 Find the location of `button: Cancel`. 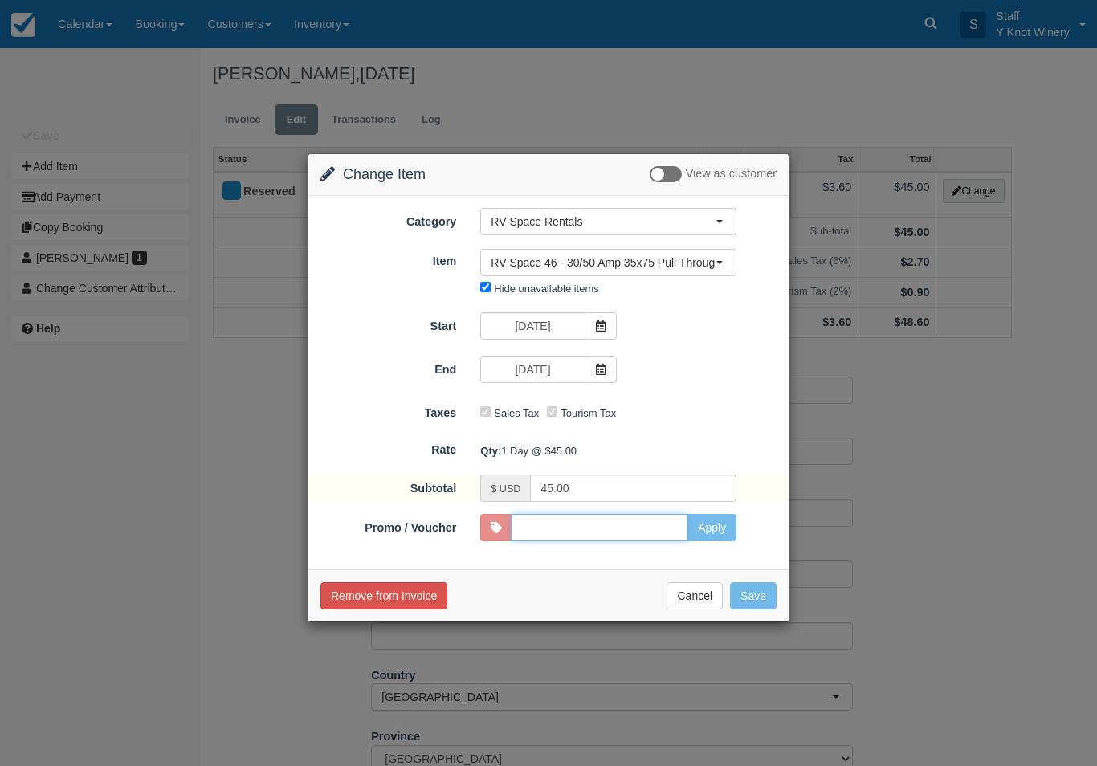

button: Cancel is located at coordinates (695, 596).